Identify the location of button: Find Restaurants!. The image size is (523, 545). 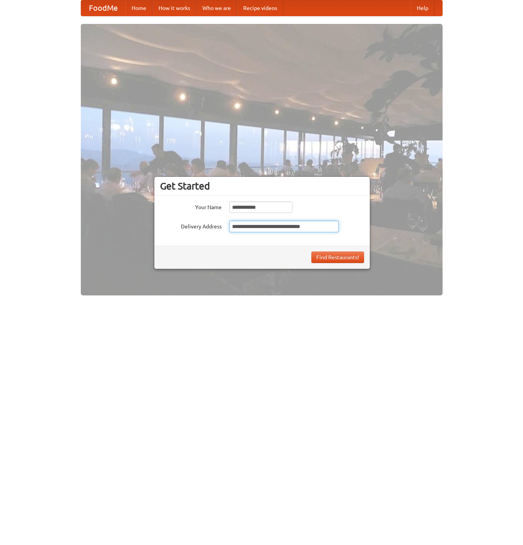
(338, 257).